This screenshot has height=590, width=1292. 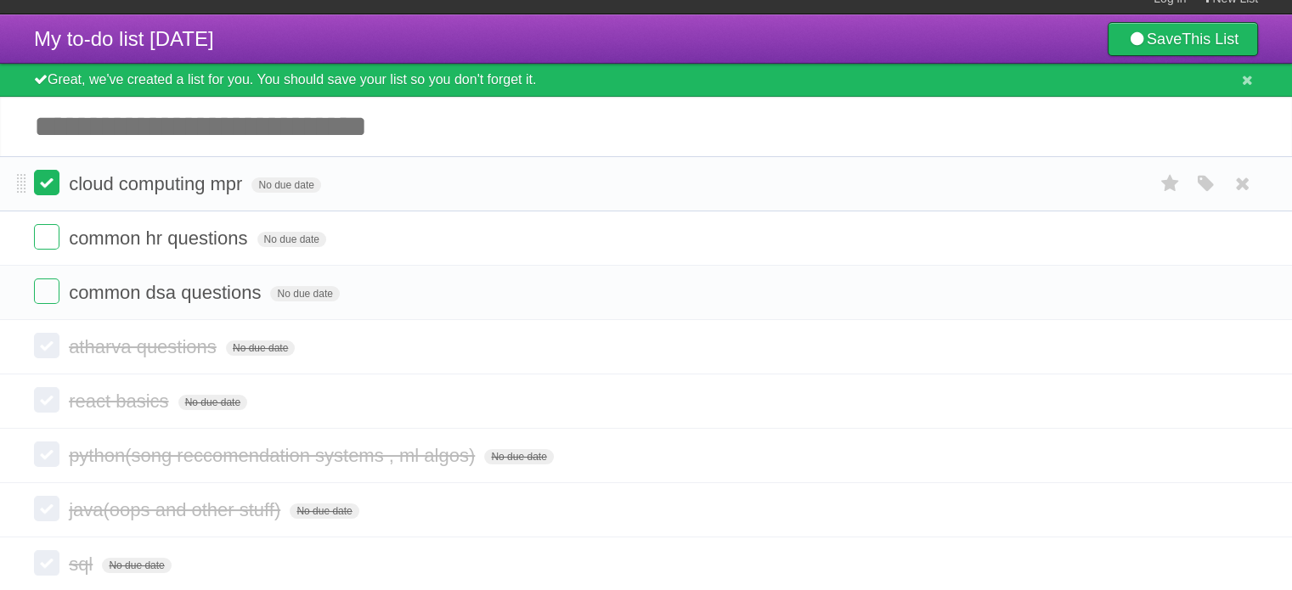 What do you see at coordinates (121, 401) in the screenshot?
I see `span: react basics` at bounding box center [121, 401].